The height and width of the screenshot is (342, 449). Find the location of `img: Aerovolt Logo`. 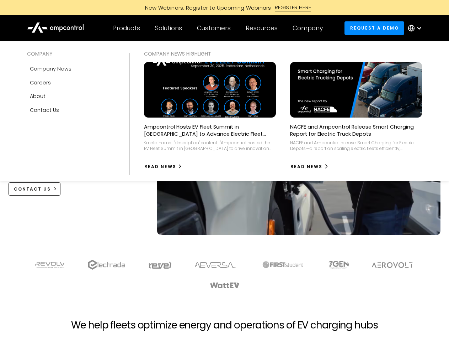

img: Aerovolt Logo is located at coordinates (393, 265).